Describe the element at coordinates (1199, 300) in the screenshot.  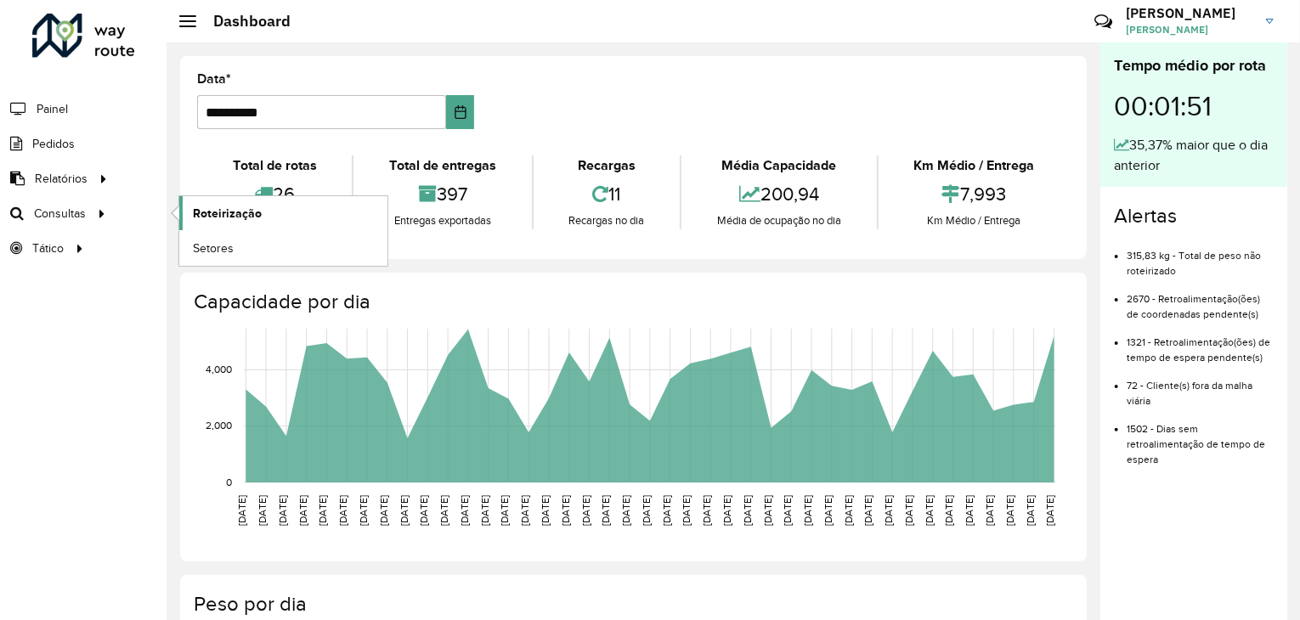
I see `li: 2670 - Retroalimentação(ões) de coordenadas pendente(s)` at that location.